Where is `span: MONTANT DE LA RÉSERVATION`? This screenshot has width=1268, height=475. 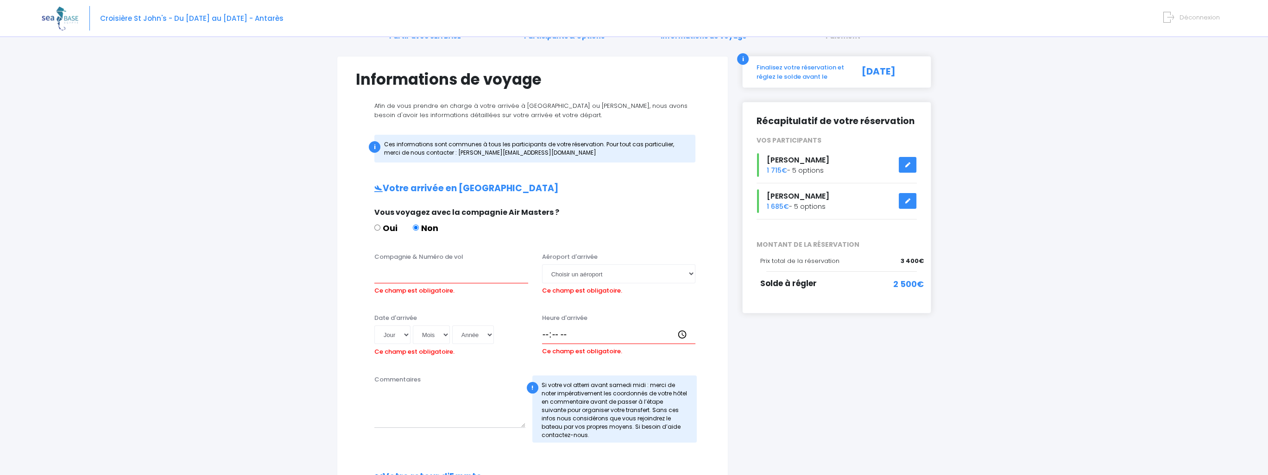 span: MONTANT DE LA RÉSERVATION is located at coordinates (837, 245).